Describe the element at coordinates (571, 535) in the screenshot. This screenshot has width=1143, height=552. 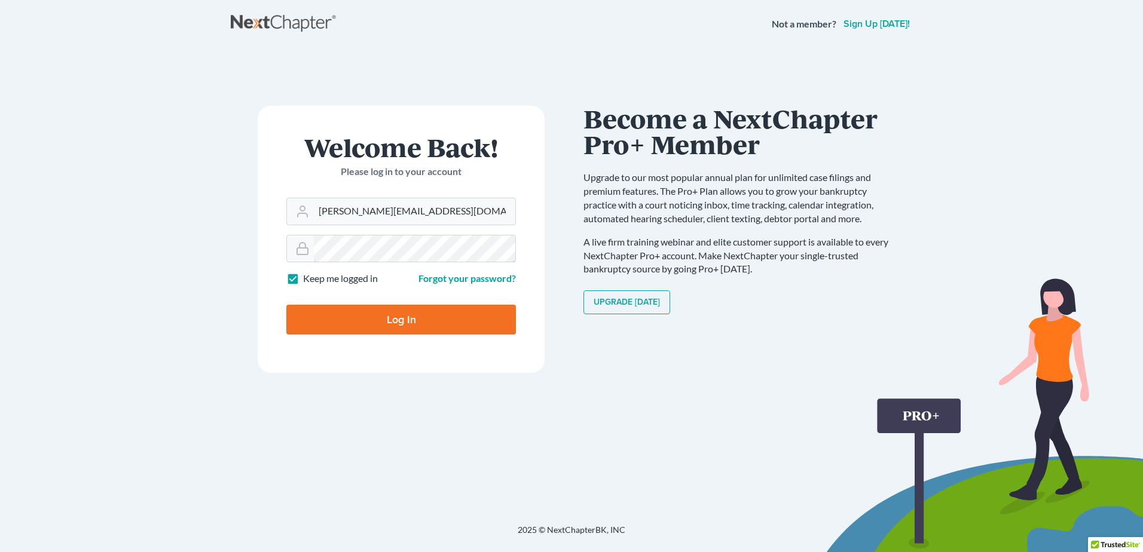
I see `div: 2025 © NextChapterBK, INC` at that location.